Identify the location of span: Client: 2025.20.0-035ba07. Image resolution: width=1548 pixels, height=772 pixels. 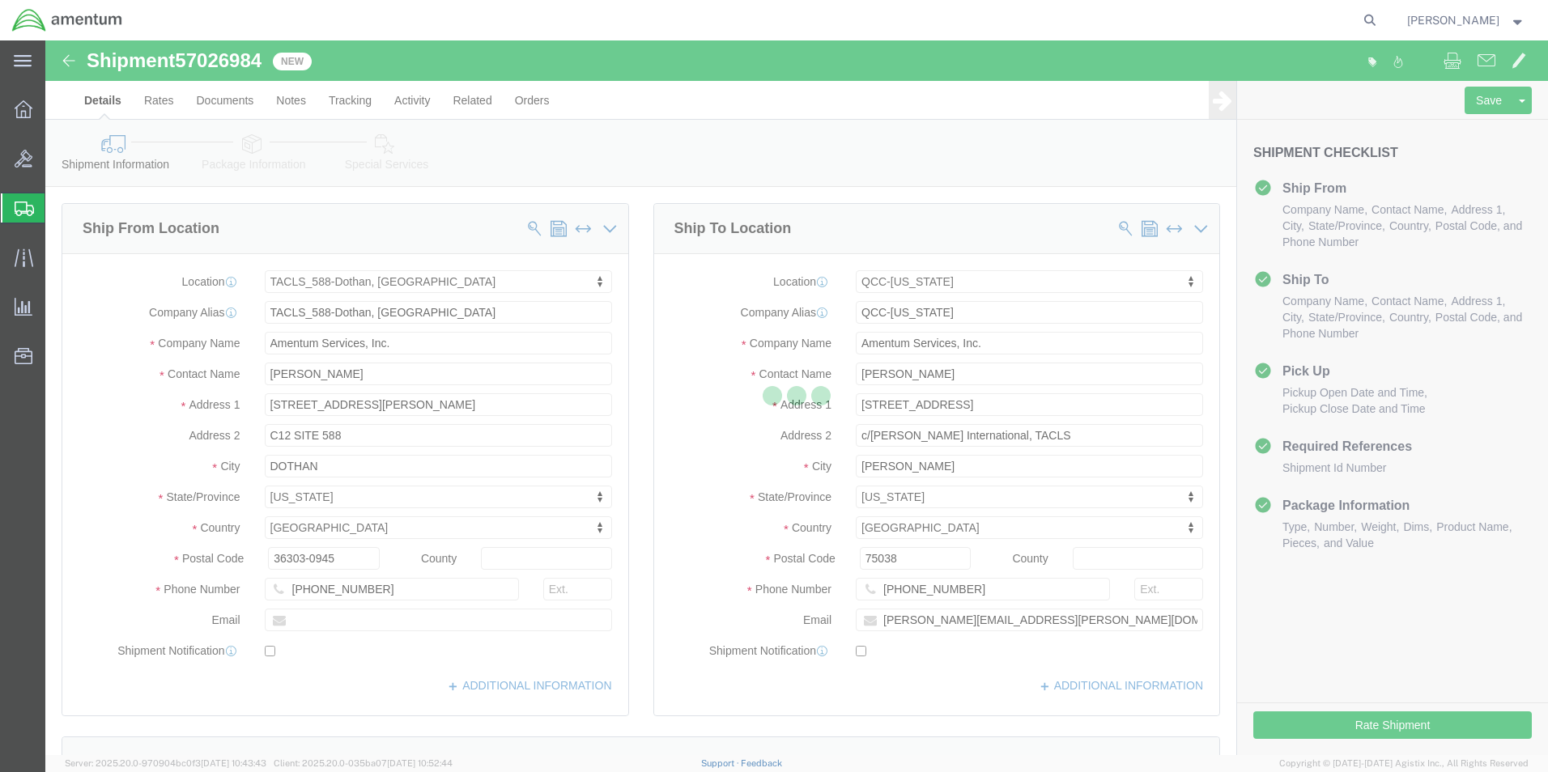
(363, 763).